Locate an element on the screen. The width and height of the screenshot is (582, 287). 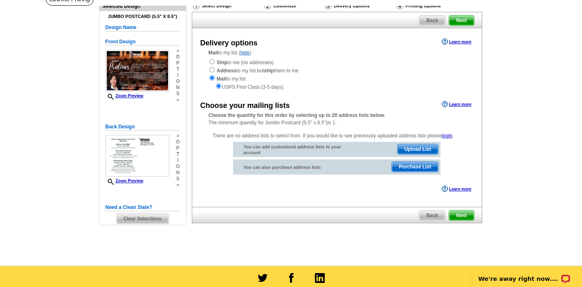
div: to me (no addresses) to my list but them to me to my list is located at coordinates (337, 74).